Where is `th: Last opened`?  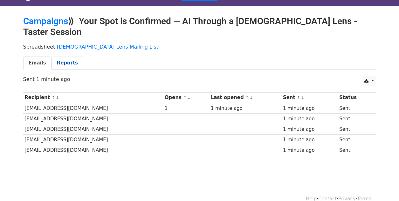 th: Last opened is located at coordinates (245, 98).